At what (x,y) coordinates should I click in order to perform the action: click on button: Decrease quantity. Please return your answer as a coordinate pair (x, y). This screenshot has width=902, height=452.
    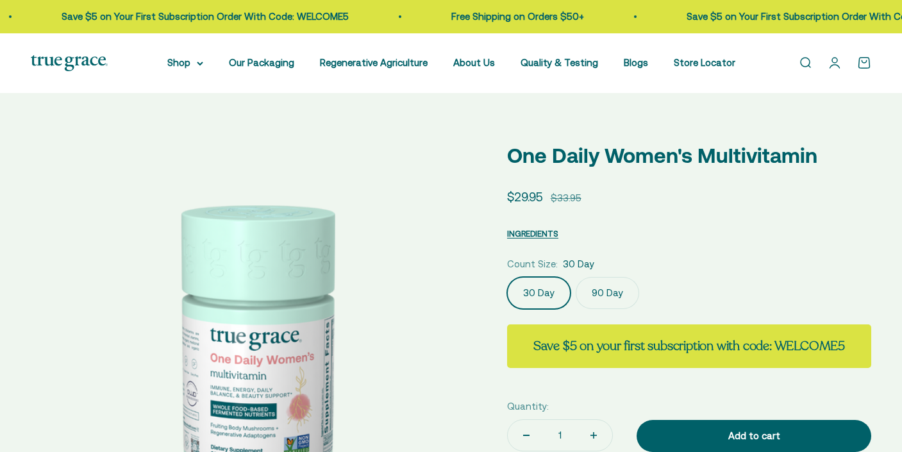
    Looking at the image, I should click on (526, 435).